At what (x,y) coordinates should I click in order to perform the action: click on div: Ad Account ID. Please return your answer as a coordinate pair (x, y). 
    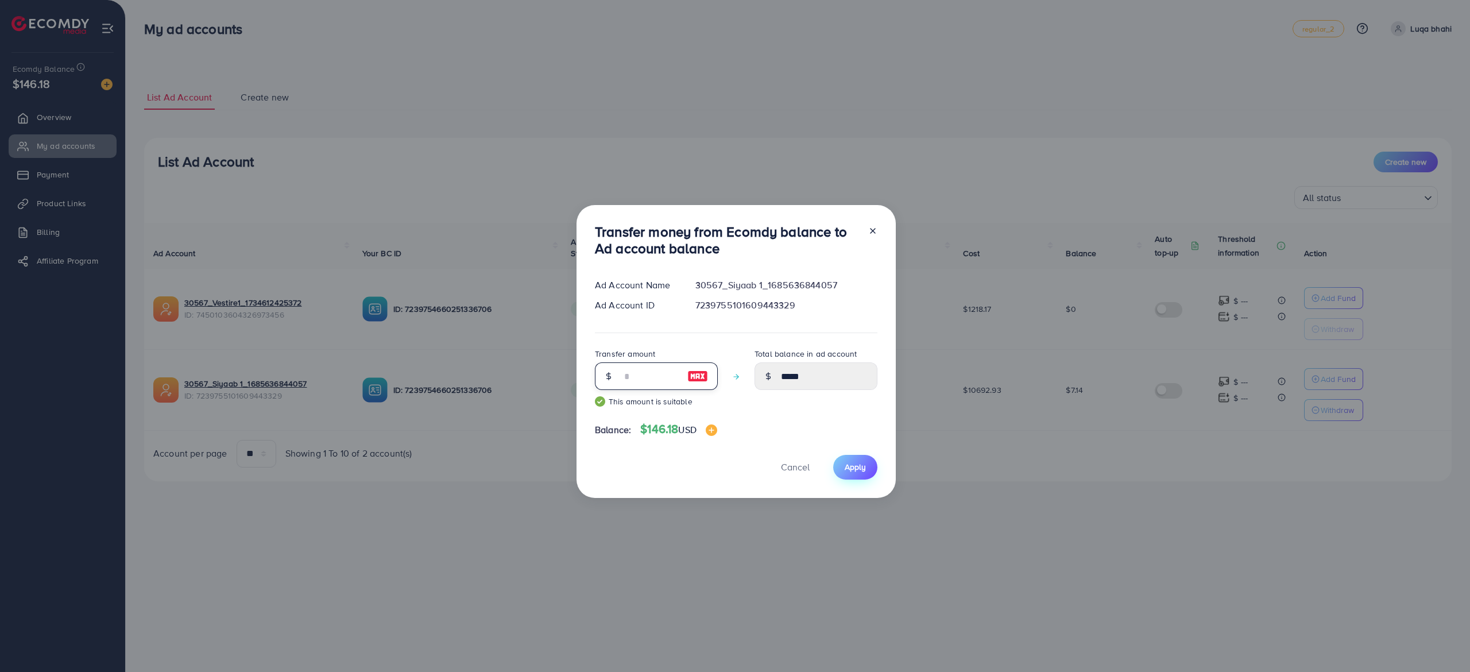
    Looking at the image, I should click on (636, 305).